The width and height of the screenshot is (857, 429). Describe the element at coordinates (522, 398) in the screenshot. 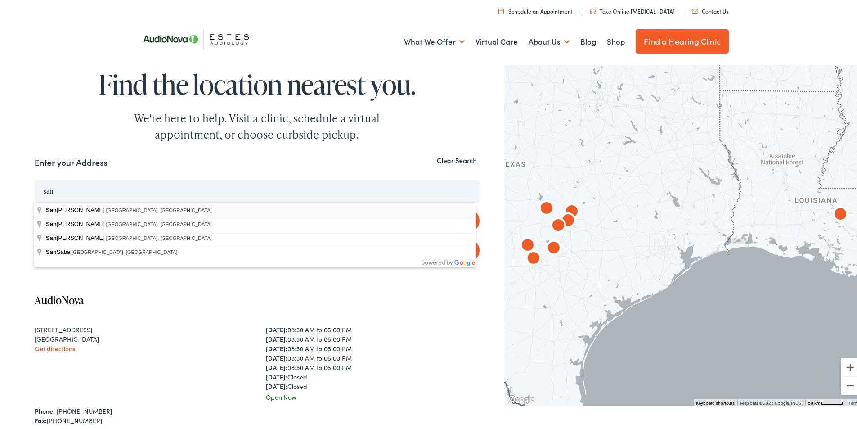

I see `img: Google` at that location.